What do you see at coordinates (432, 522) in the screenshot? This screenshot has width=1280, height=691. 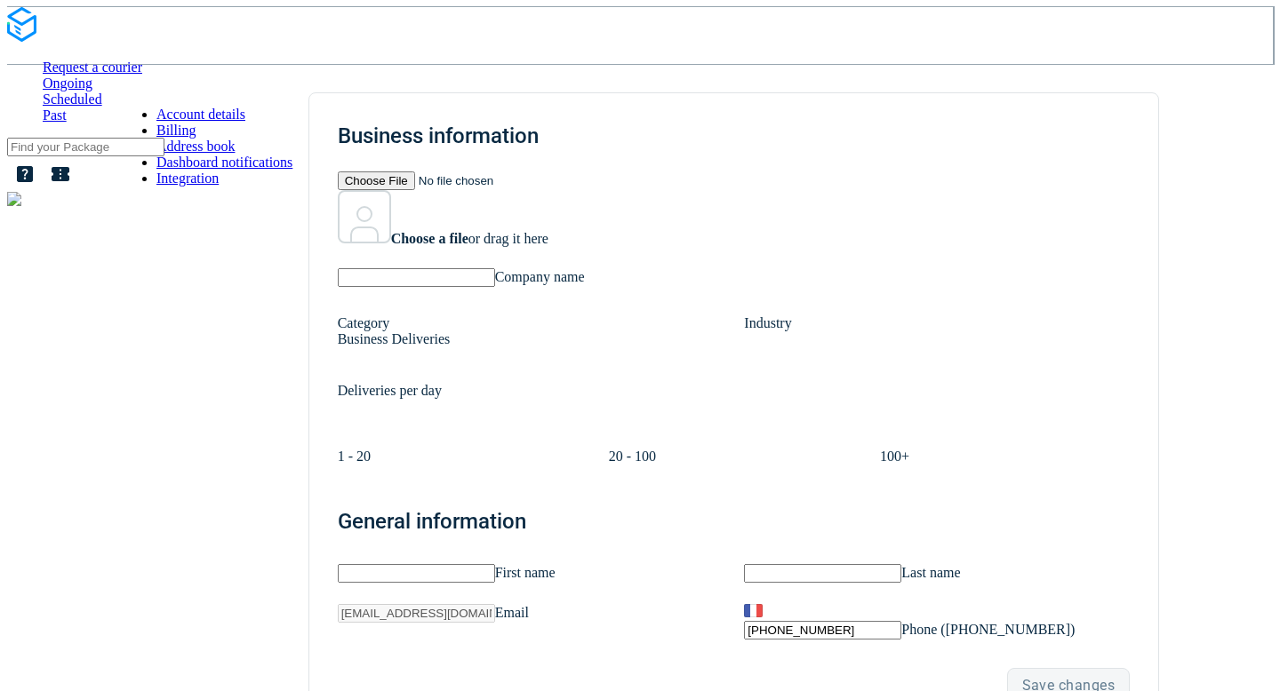 I see `span: General information` at bounding box center [432, 522].